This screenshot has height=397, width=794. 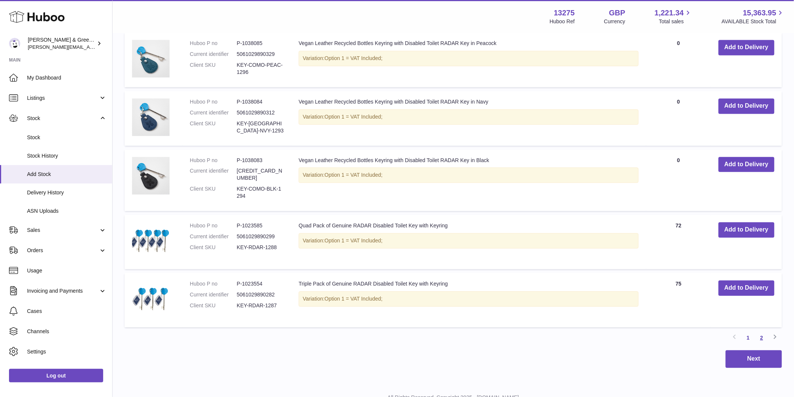 What do you see at coordinates (151, 117) in the screenshot?
I see `img: Vegan Leather Recycled Bottles Keyring with Disabled Toilet RADAR Key in Navy` at bounding box center [151, 117].